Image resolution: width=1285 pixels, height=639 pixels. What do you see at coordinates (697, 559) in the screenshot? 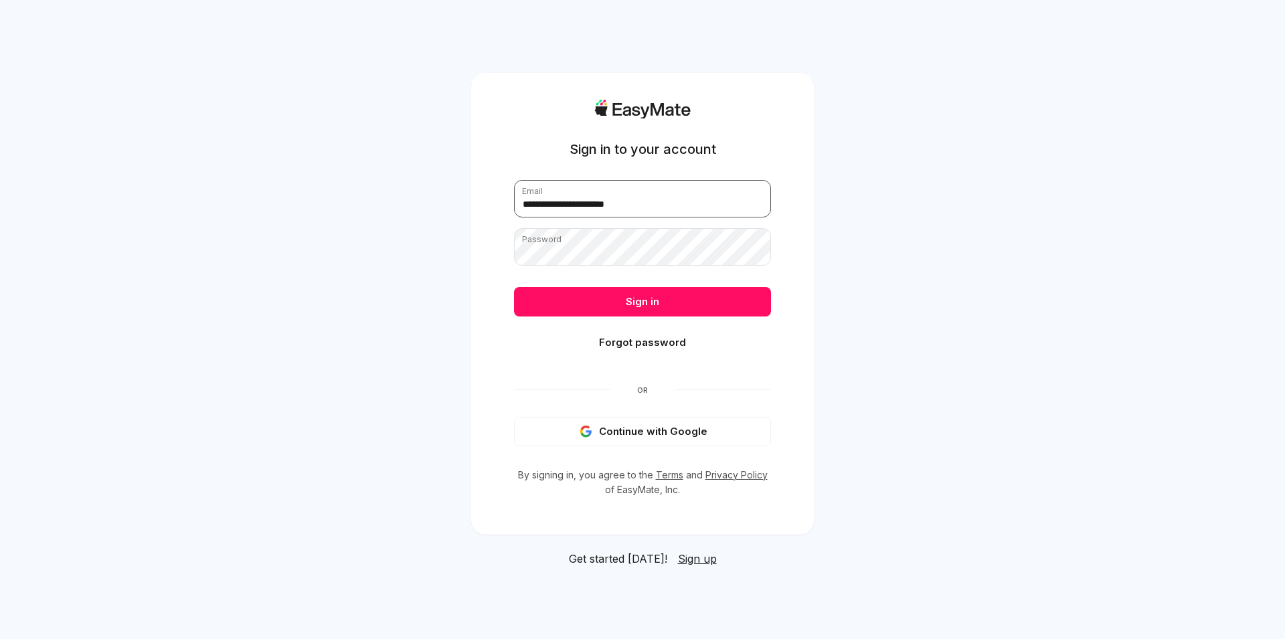
I see `span: Sign up` at bounding box center [697, 559].